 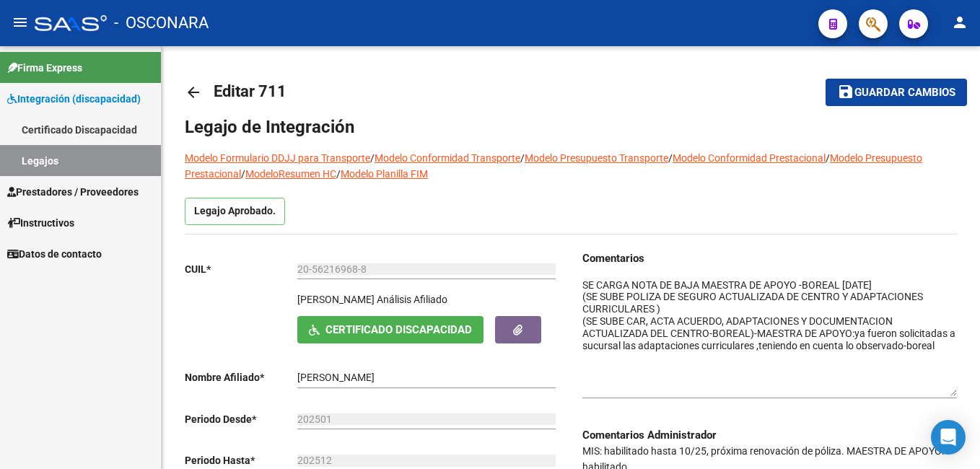 What do you see at coordinates (959, 22) in the screenshot?
I see `mat-icon: person` at bounding box center [959, 22].